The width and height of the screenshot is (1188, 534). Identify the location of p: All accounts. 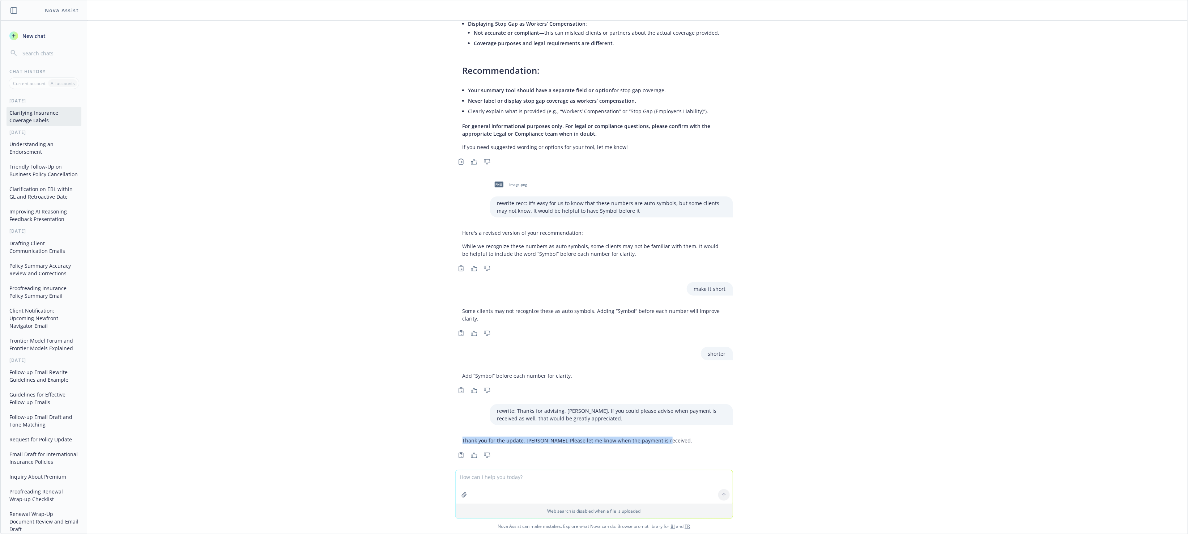
(63, 83).